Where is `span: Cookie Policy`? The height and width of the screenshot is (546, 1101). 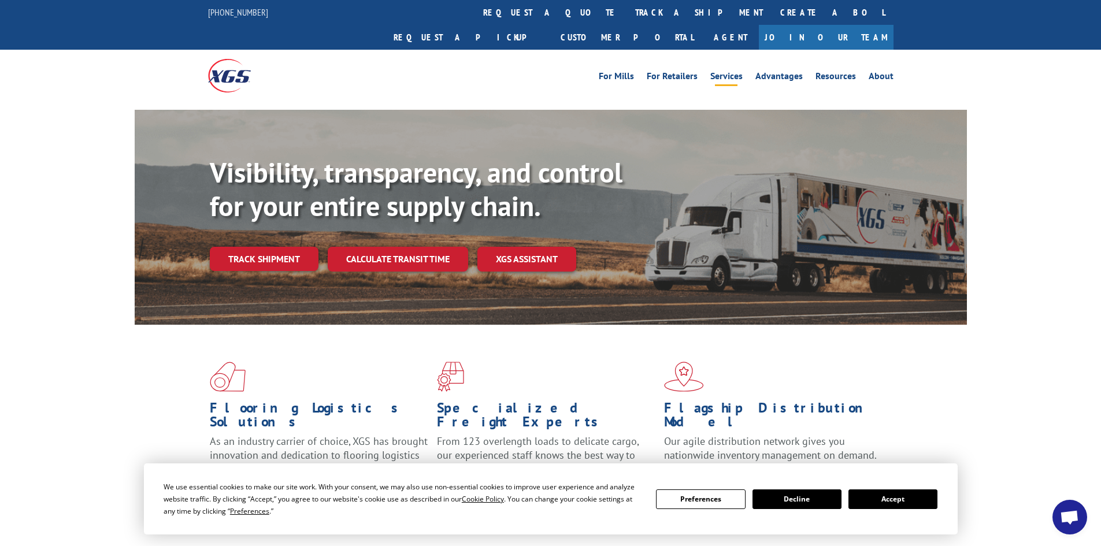 span: Cookie Policy is located at coordinates (482, 499).